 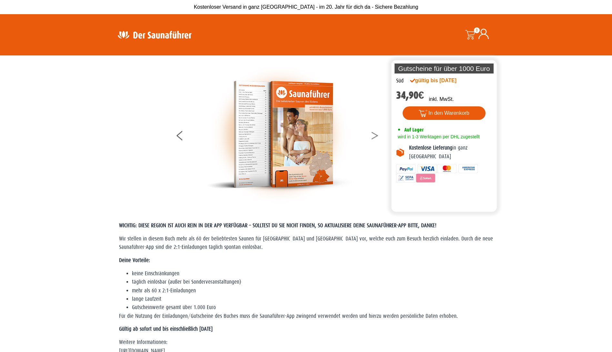 What do you see at coordinates (278, 226) in the screenshot?
I see `span: WICHTIG: DIESE REGION IST AUCH REIN IN DER APP VERFÜGBAR – SOLLTEST DU SIE NICHT FINDEN, SO AKTUA...` at bounding box center [278, 226].